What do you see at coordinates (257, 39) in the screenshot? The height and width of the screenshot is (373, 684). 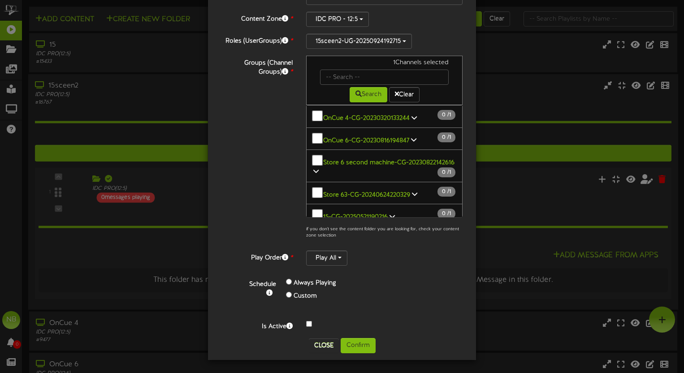 I see `label: Roles (UserGroups)` at bounding box center [257, 39].